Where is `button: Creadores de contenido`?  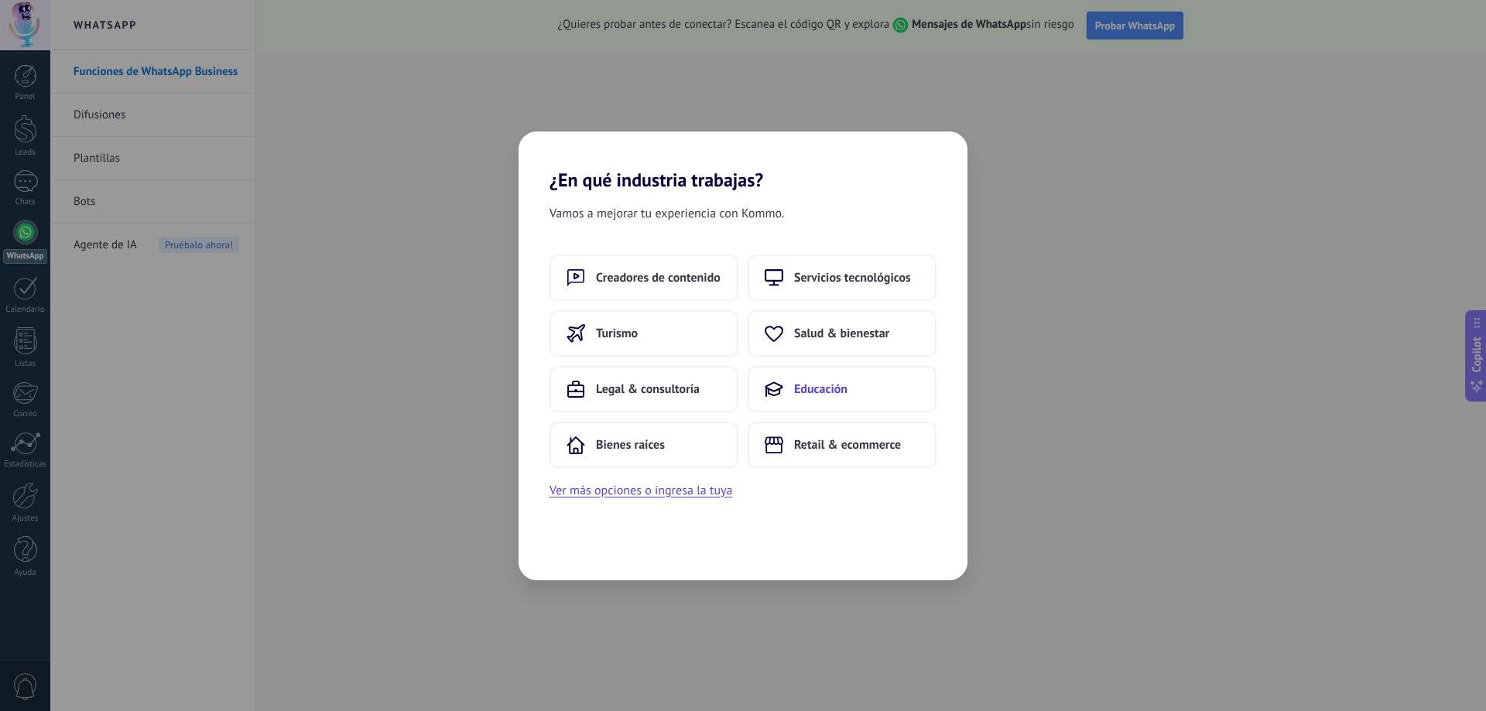
button: Creadores de contenido is located at coordinates (644, 278).